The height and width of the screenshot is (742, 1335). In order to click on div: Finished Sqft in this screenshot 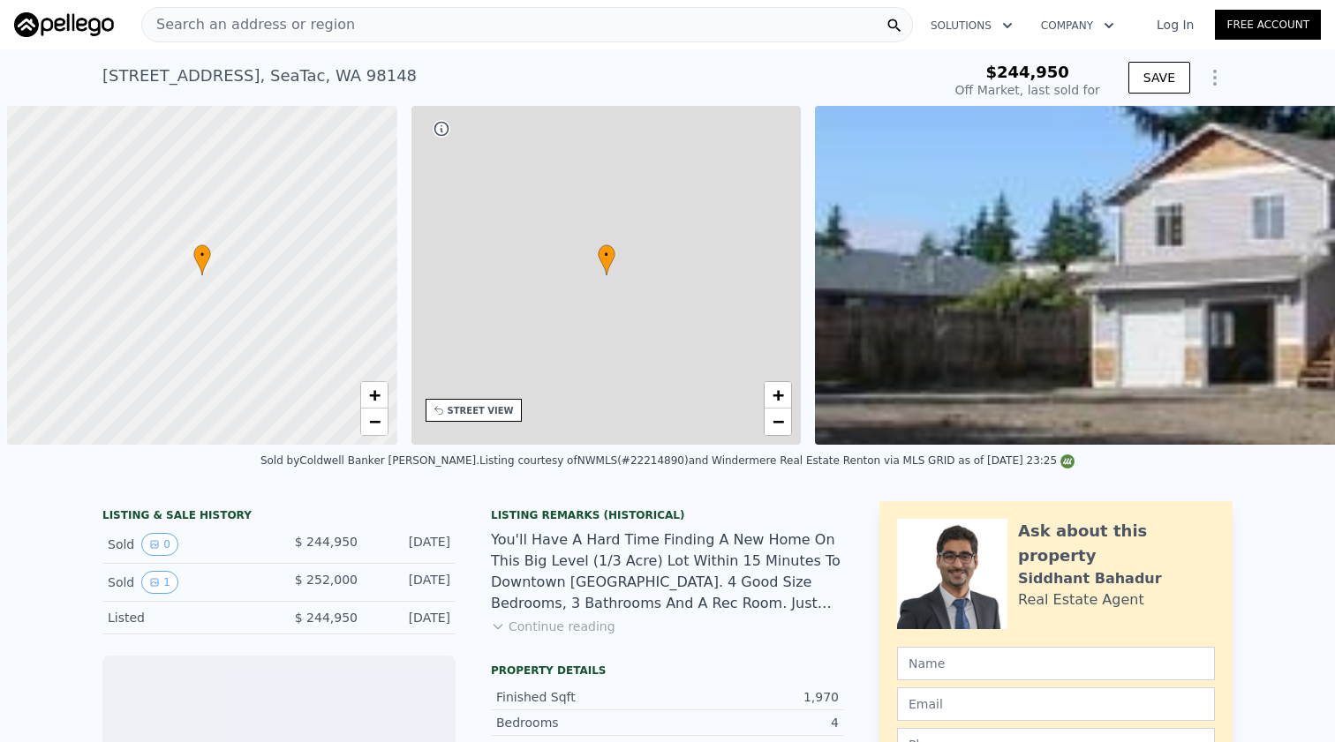, I will do `click(582, 697)`.